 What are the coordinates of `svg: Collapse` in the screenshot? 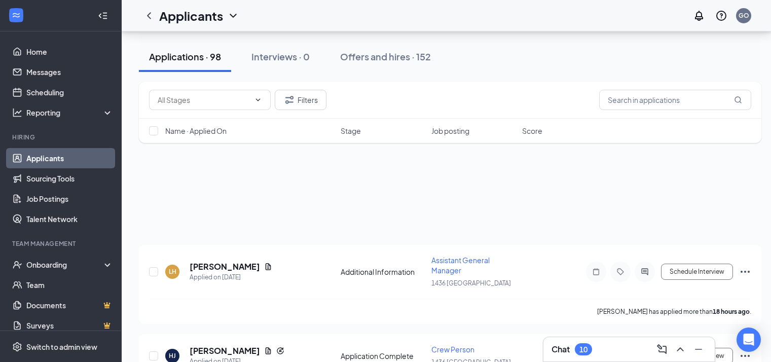 It's located at (103, 16).